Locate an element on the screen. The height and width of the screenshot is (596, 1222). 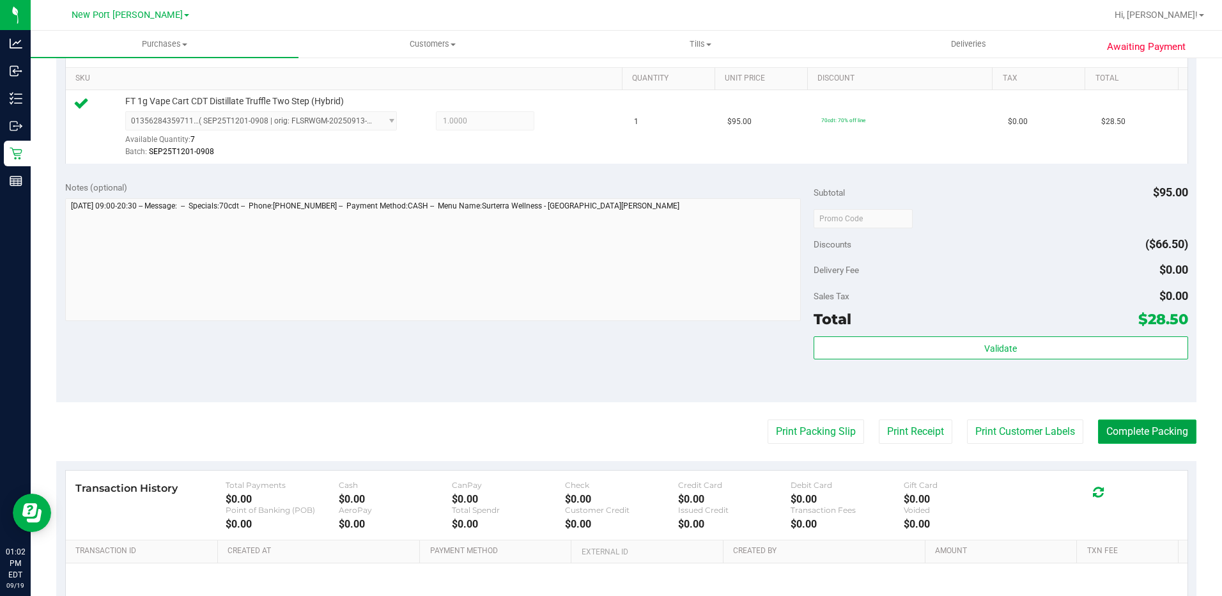
a: Created At is located at coordinates (321, 551).